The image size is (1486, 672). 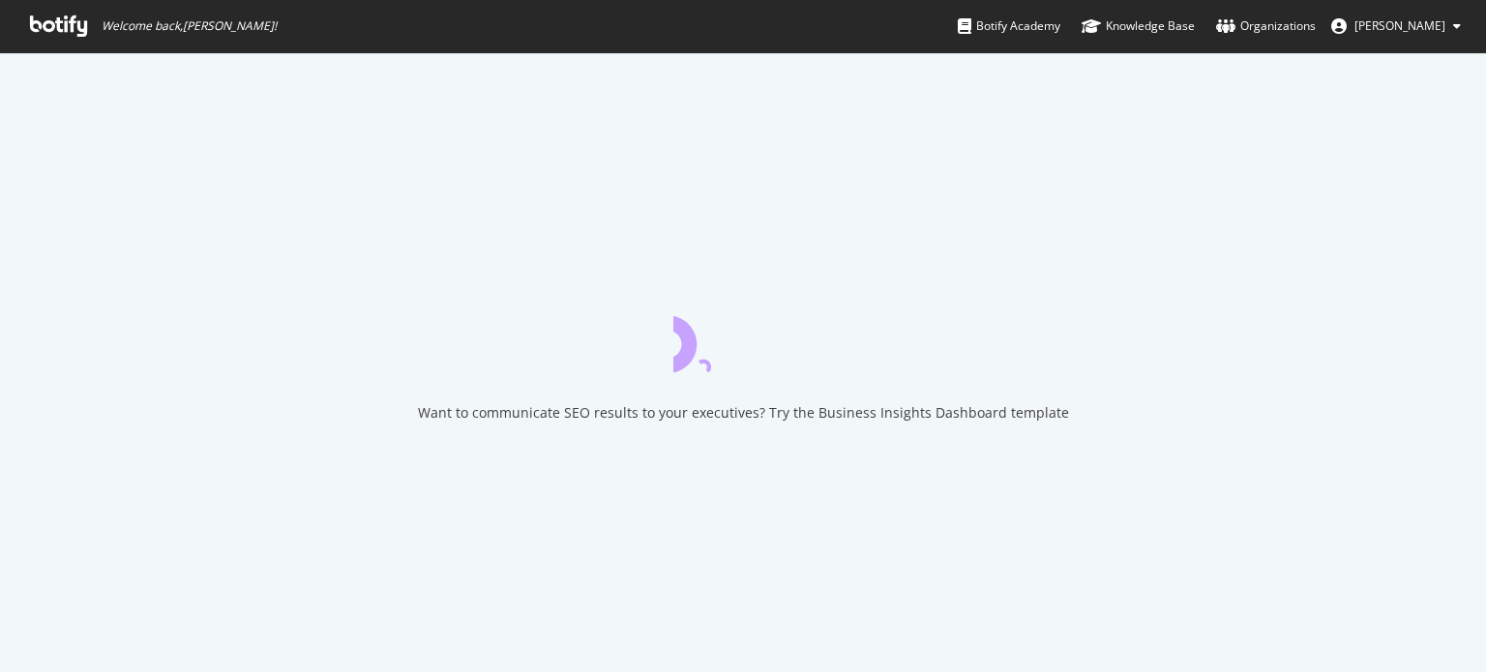 I want to click on div: Knowledge Base, so click(x=1138, y=26).